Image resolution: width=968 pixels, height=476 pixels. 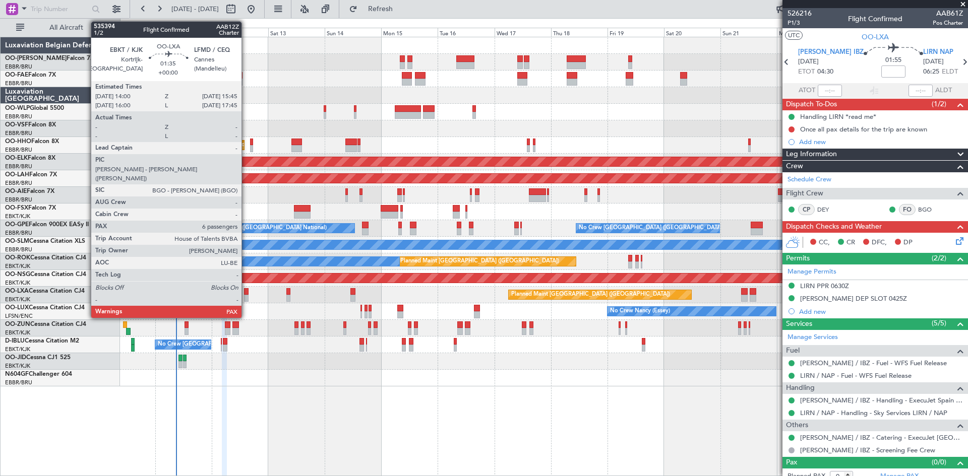 What do you see at coordinates (907, 210) in the screenshot?
I see `div: FO` at bounding box center [907, 210].